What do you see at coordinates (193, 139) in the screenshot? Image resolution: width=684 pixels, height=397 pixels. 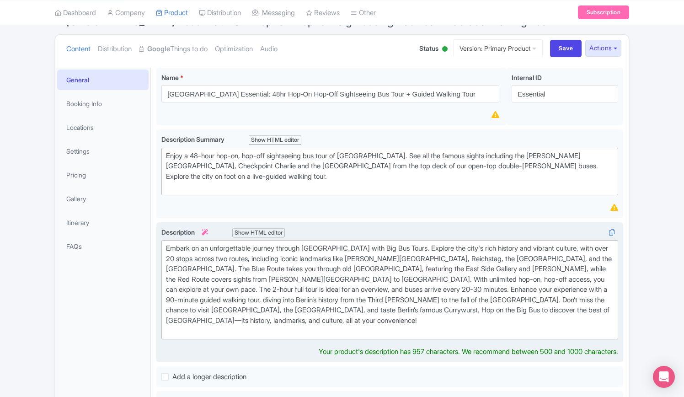 I see `span: Description Summary` at bounding box center [193, 139].